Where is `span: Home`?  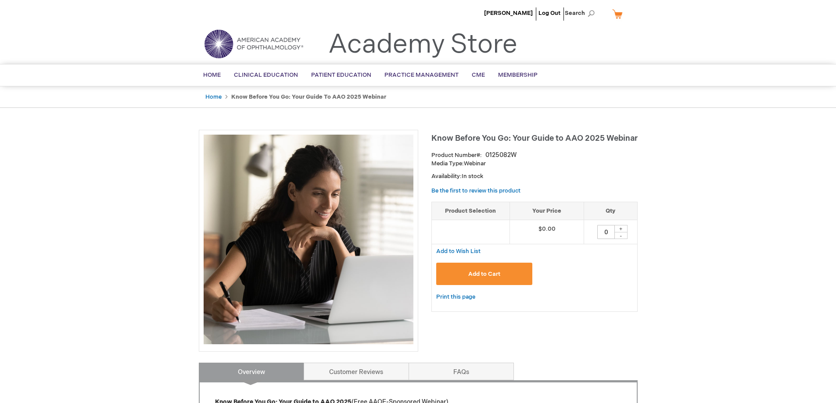 span: Home is located at coordinates (212, 75).